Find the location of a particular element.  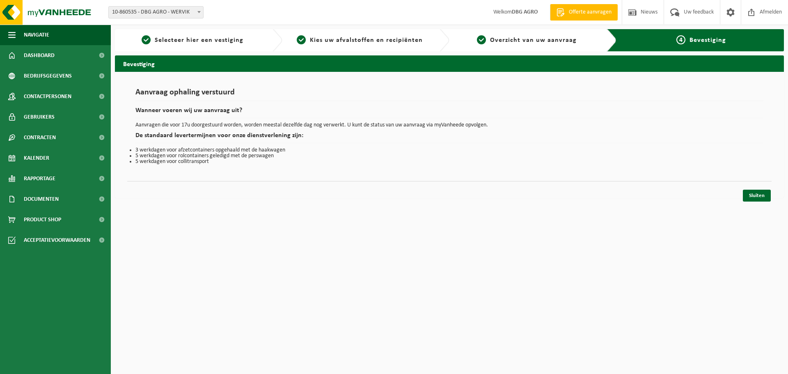

span: Documenten is located at coordinates (41, 199).